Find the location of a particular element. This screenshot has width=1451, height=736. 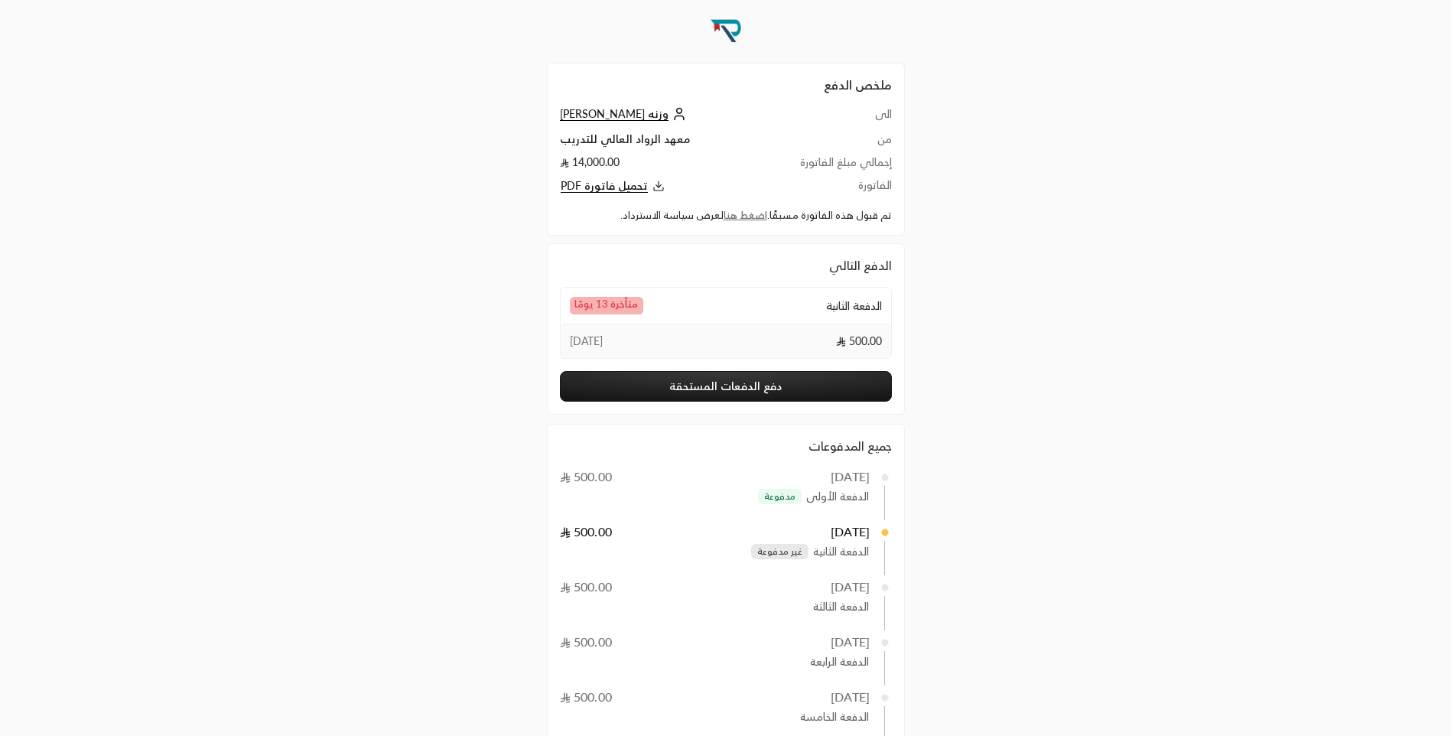

img: Company Logo is located at coordinates (726, 30).